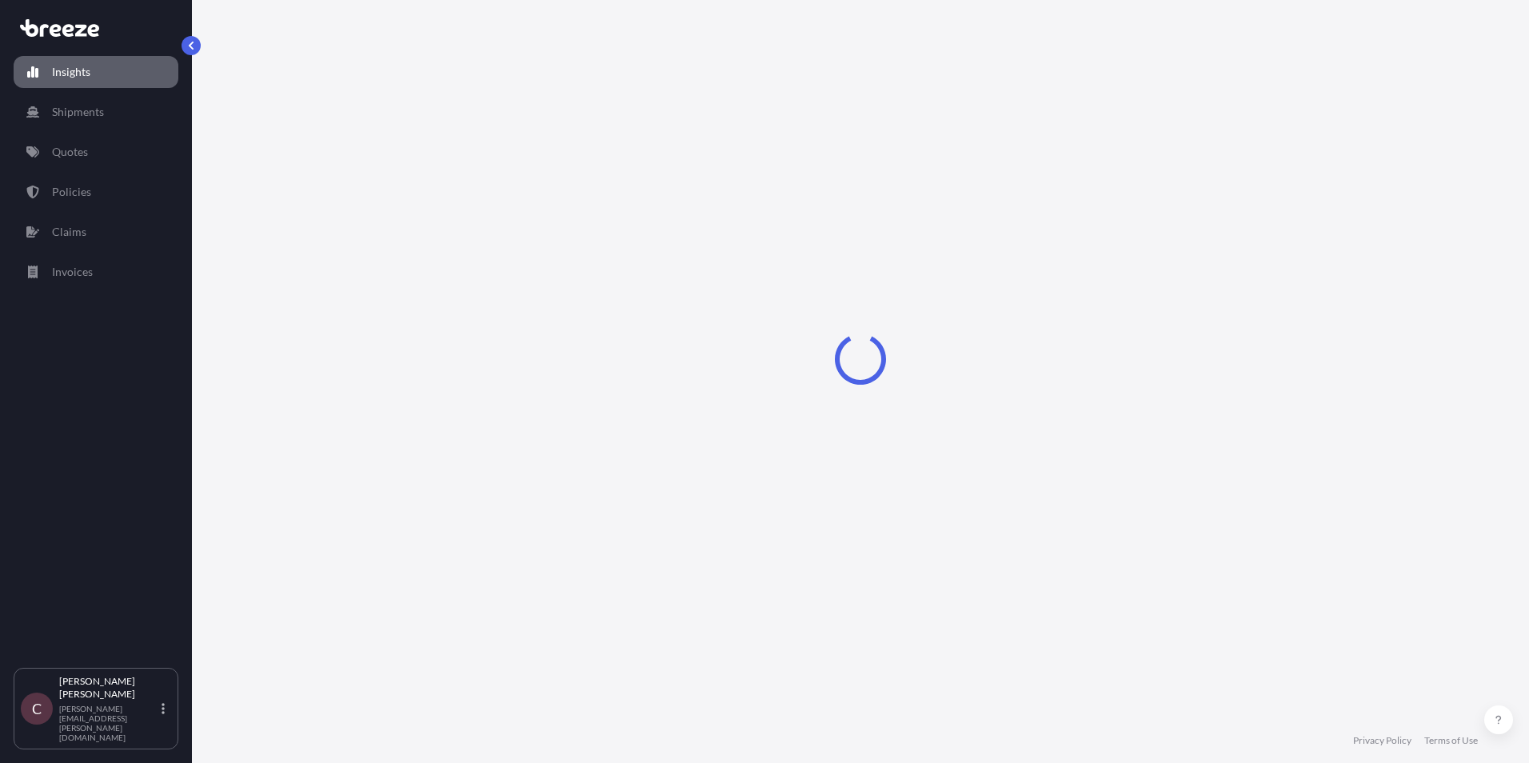 Image resolution: width=1529 pixels, height=763 pixels. I want to click on p: Terms of Use, so click(1450, 740).